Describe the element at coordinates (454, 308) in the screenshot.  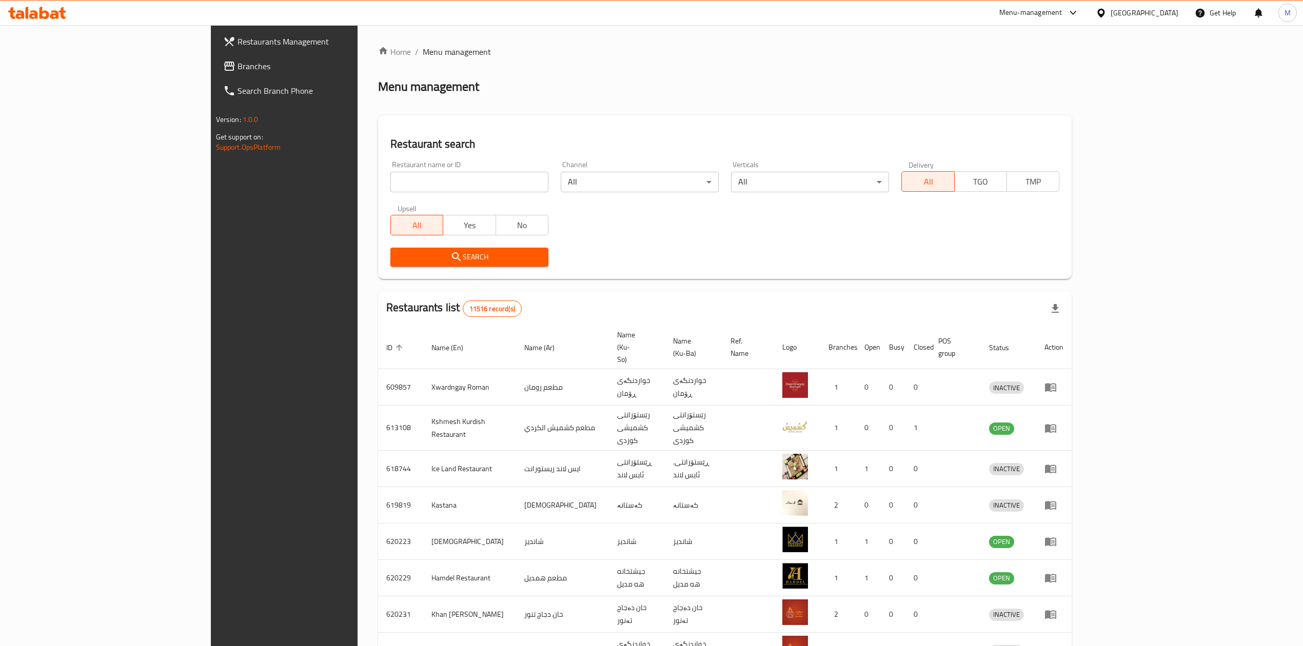
I see `h2: Restaurants list` at that location.